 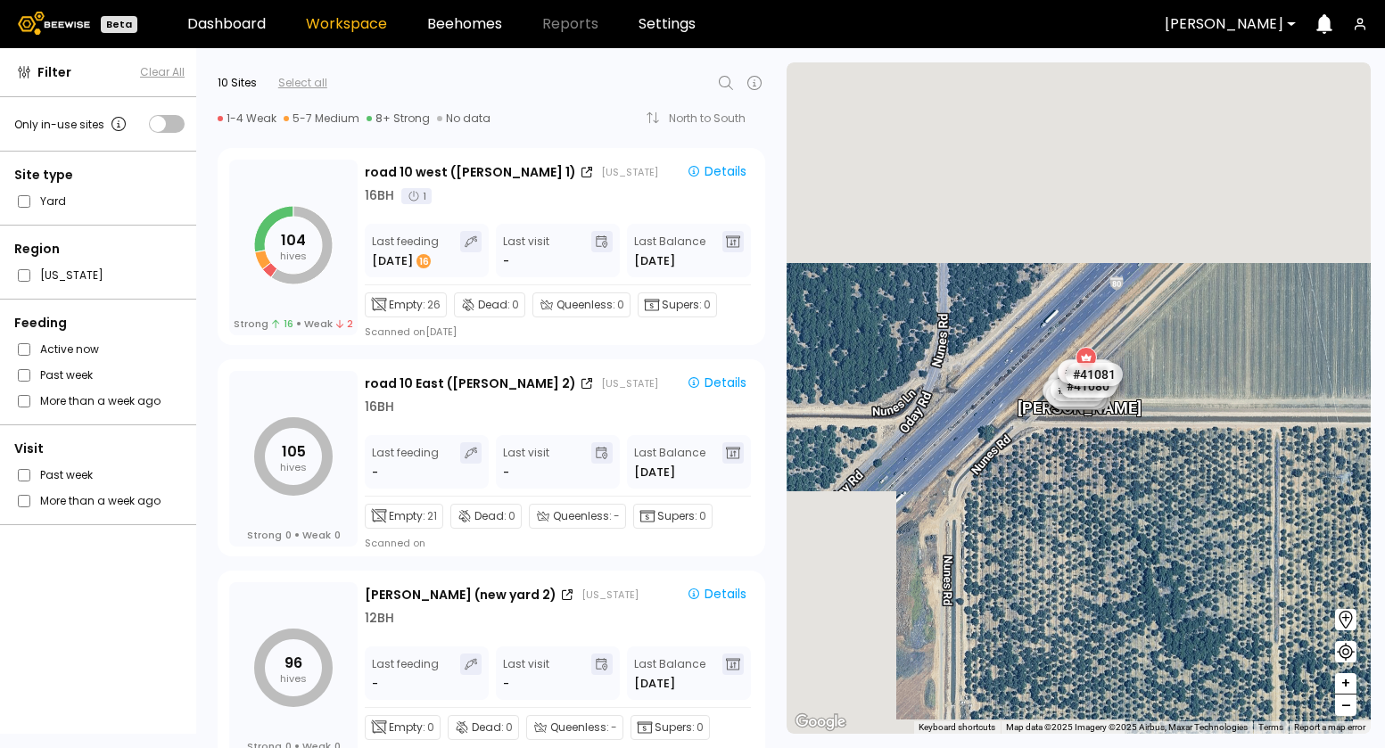 I want to click on div: Visit, so click(x=99, y=449).